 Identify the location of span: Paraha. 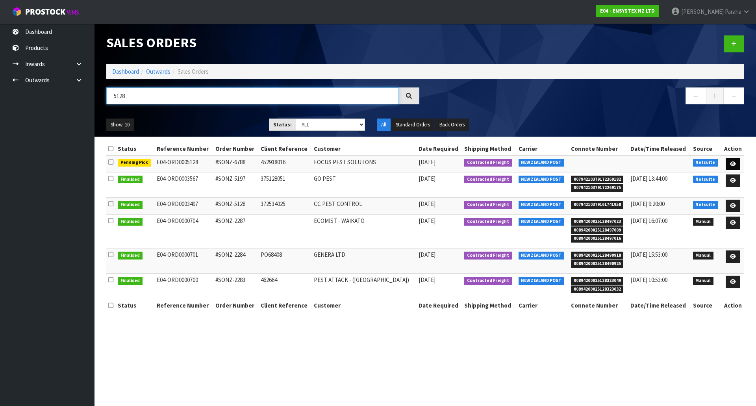
(733, 11).